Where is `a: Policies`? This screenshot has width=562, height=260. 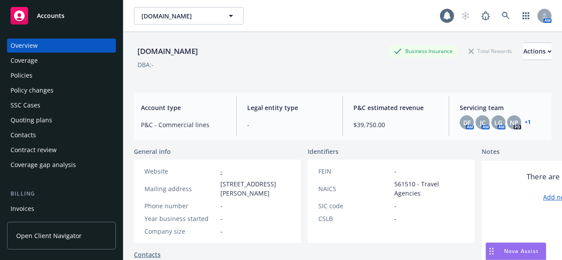 a: Policies is located at coordinates (61, 75).